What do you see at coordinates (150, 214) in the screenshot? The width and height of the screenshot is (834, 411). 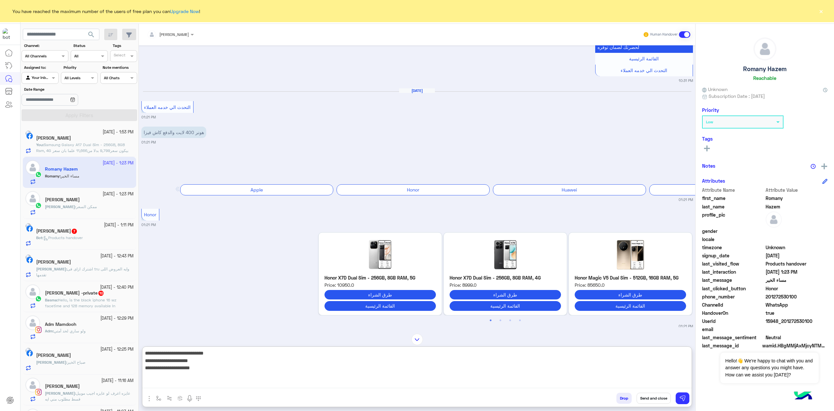 I see `span: Honor` at bounding box center [150, 214].